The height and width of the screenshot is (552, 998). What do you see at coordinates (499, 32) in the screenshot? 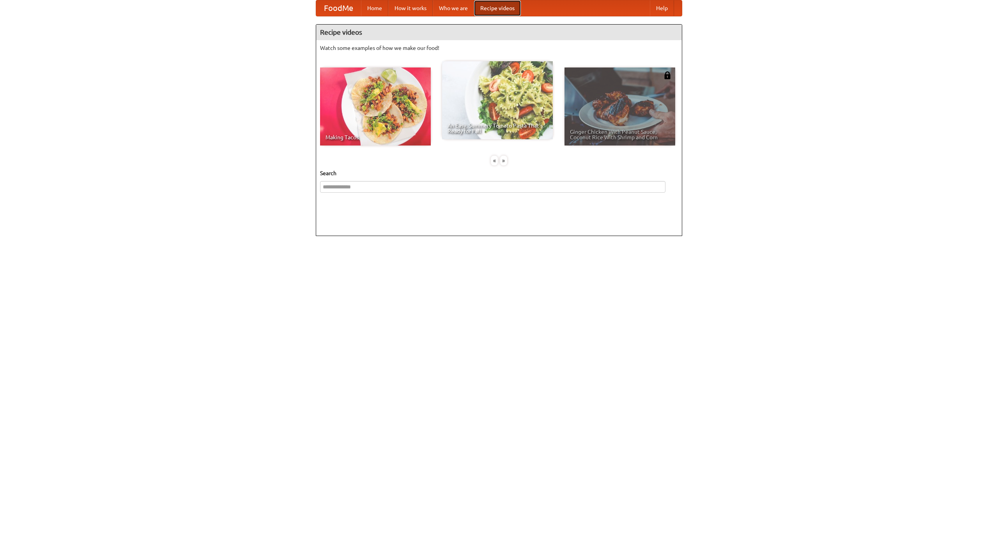
I see `h4: Recipe videos` at bounding box center [499, 32].